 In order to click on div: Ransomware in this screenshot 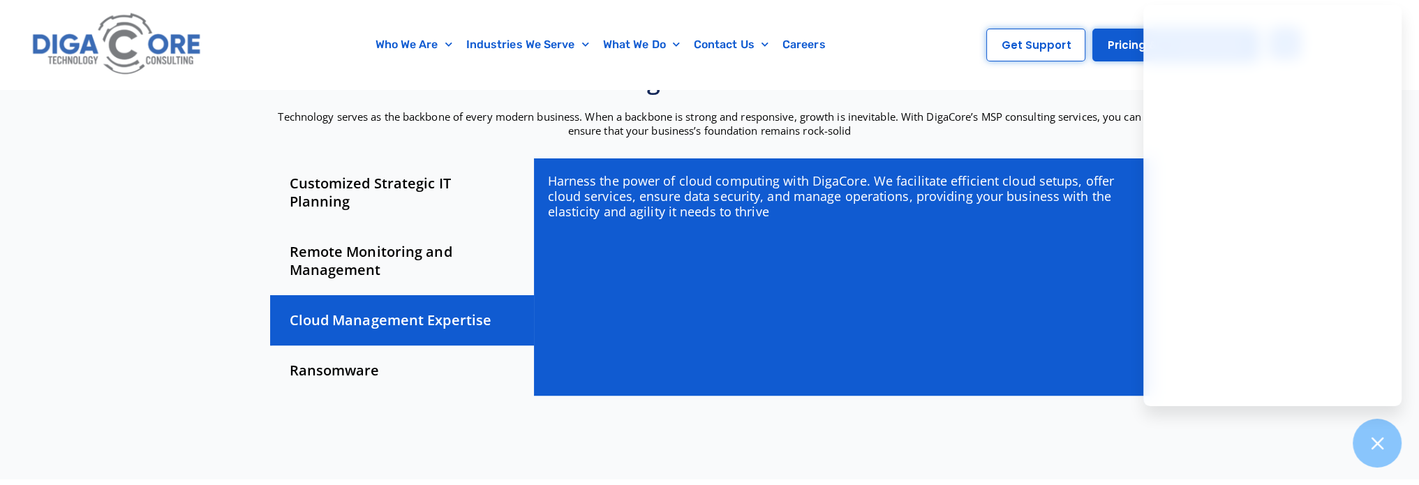, I will do `click(402, 371)`.